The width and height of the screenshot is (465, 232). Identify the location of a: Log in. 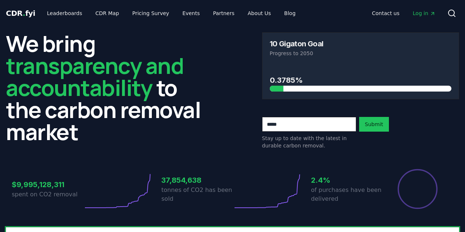
(424, 13).